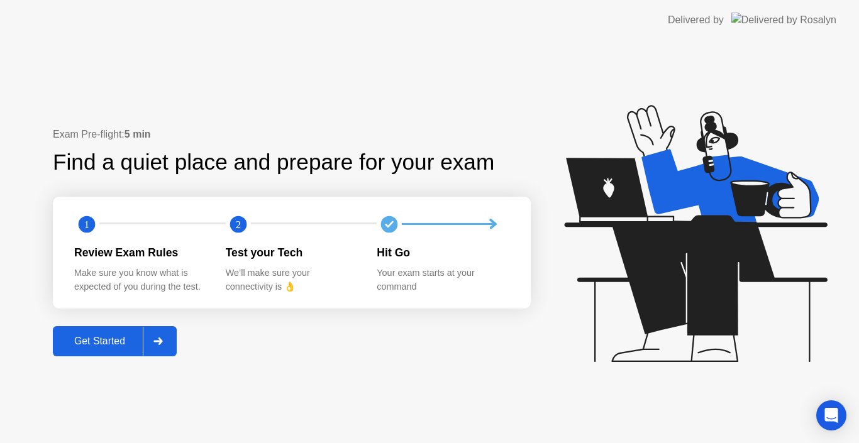 This screenshot has height=443, width=859. What do you see at coordinates (274, 162) in the screenshot?
I see `div: Find a quiet place and prepare for your exam` at bounding box center [274, 162].